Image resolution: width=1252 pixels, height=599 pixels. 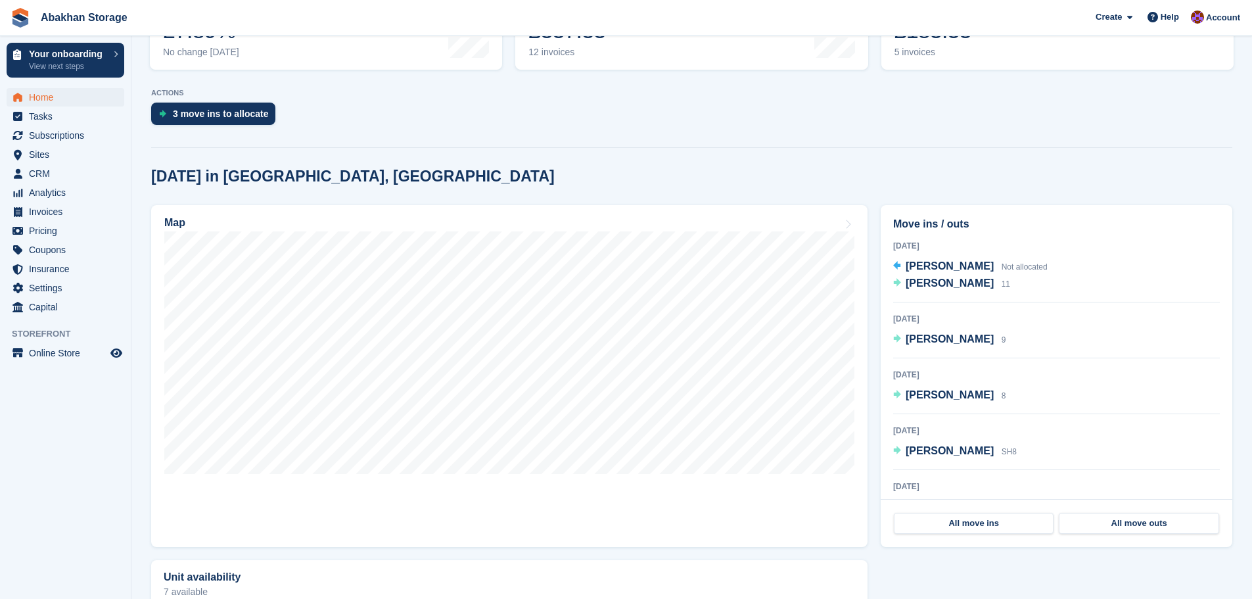 What do you see at coordinates (510, 592) in the screenshot?
I see `p: 7 available` at bounding box center [510, 592].